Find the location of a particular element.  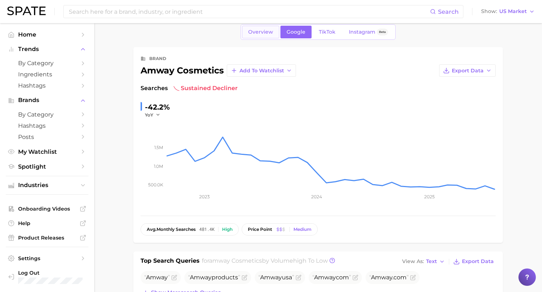

a: Settings is located at coordinates (47, 259).